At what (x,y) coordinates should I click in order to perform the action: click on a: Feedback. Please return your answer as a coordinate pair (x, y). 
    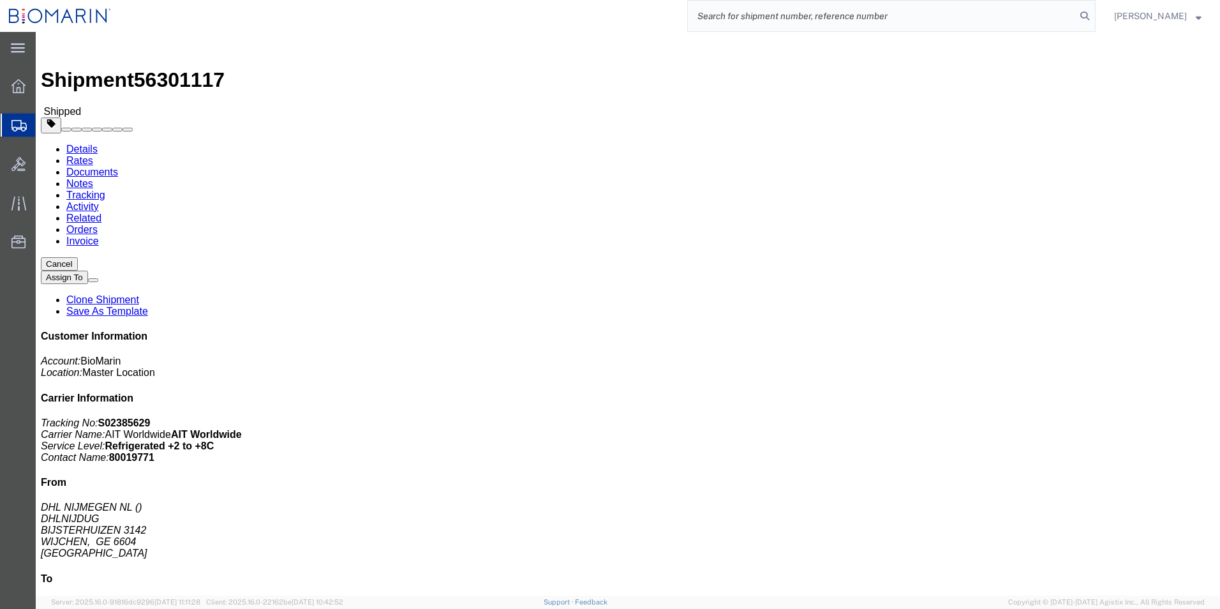
    Looking at the image, I should click on (591, 602).